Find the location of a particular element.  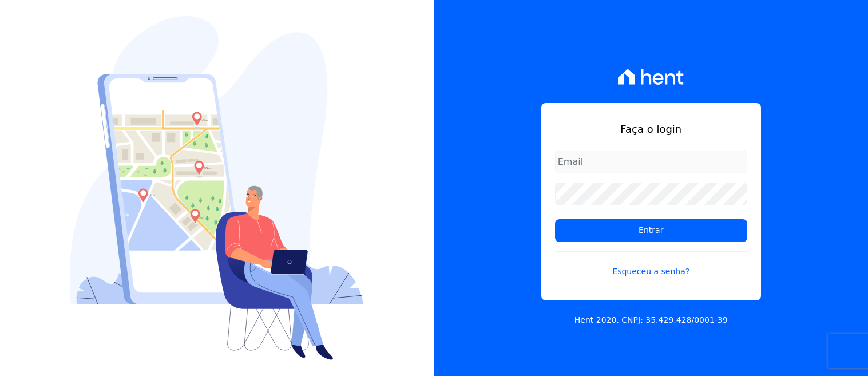

input: Email is located at coordinates (651, 162).